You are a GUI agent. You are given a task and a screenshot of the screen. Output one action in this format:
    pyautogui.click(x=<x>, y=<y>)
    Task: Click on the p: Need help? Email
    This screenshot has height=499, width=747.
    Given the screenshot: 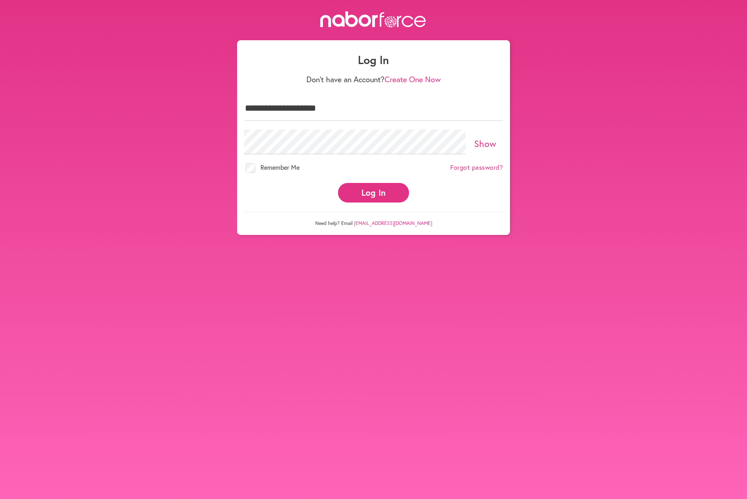 What is the action you would take?
    pyautogui.click(x=374, y=219)
    